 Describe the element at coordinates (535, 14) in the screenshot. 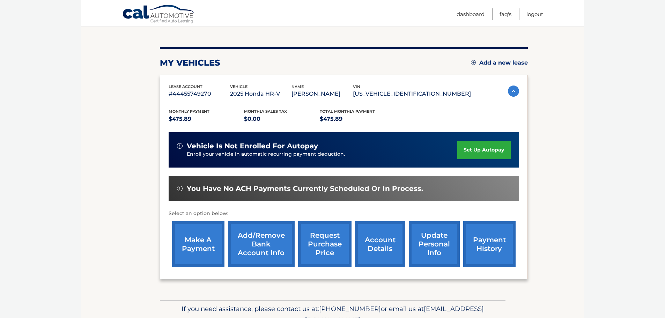

I see `a: Logout` at that location.